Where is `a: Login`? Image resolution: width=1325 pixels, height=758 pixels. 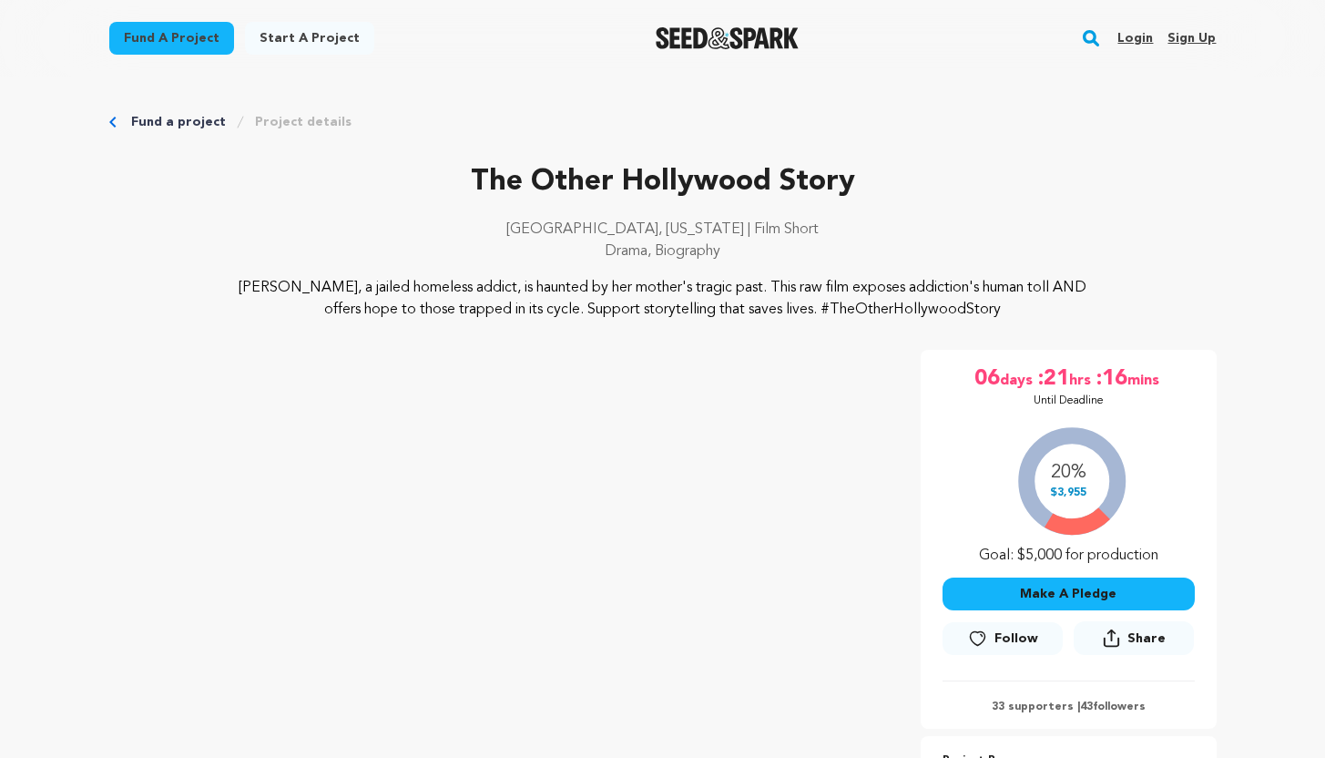
a: Login is located at coordinates (1135, 38).